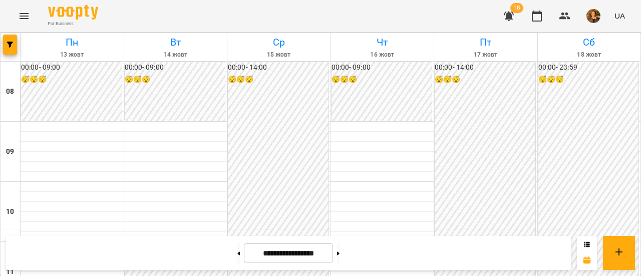  I want to click on h6: 13 жовт, so click(72, 55).